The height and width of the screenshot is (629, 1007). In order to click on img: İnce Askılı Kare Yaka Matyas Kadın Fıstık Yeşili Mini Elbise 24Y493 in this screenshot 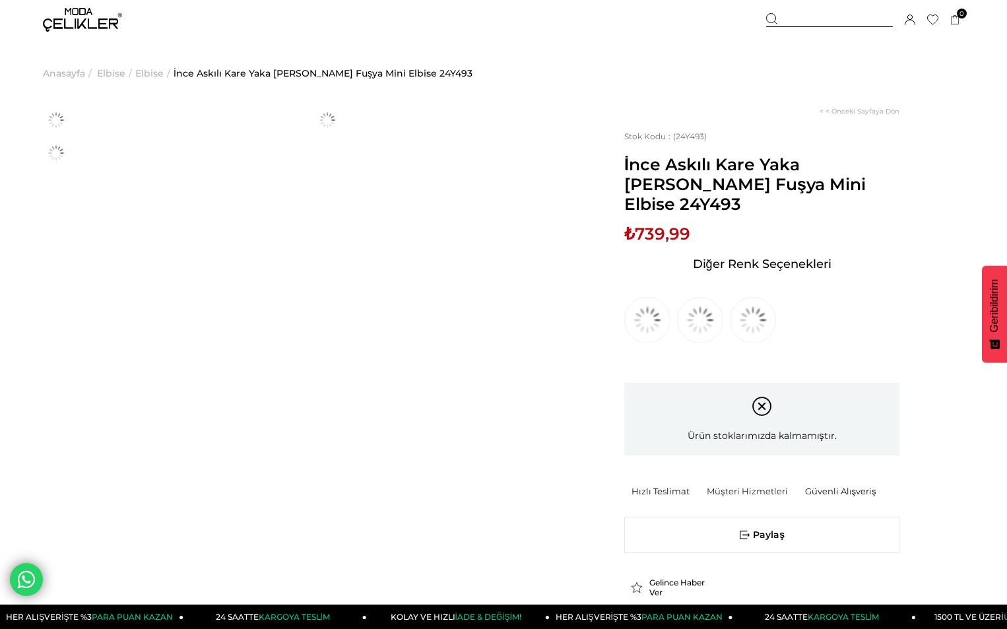, I will do `click(700, 320)`.